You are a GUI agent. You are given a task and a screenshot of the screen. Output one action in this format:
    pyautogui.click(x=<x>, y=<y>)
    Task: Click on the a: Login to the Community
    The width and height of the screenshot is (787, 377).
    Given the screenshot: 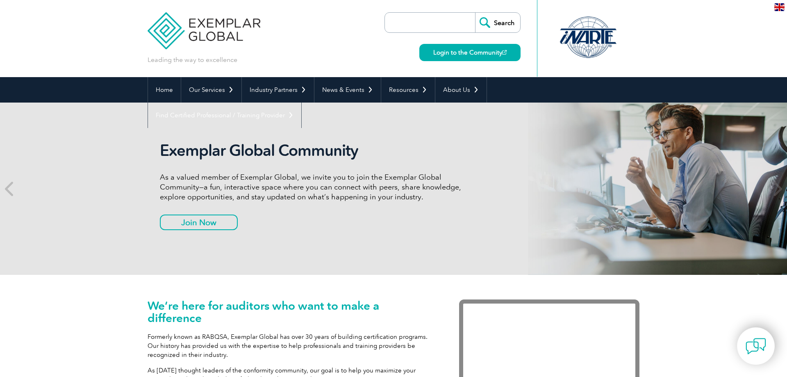 What is the action you would take?
    pyautogui.click(x=470, y=52)
    